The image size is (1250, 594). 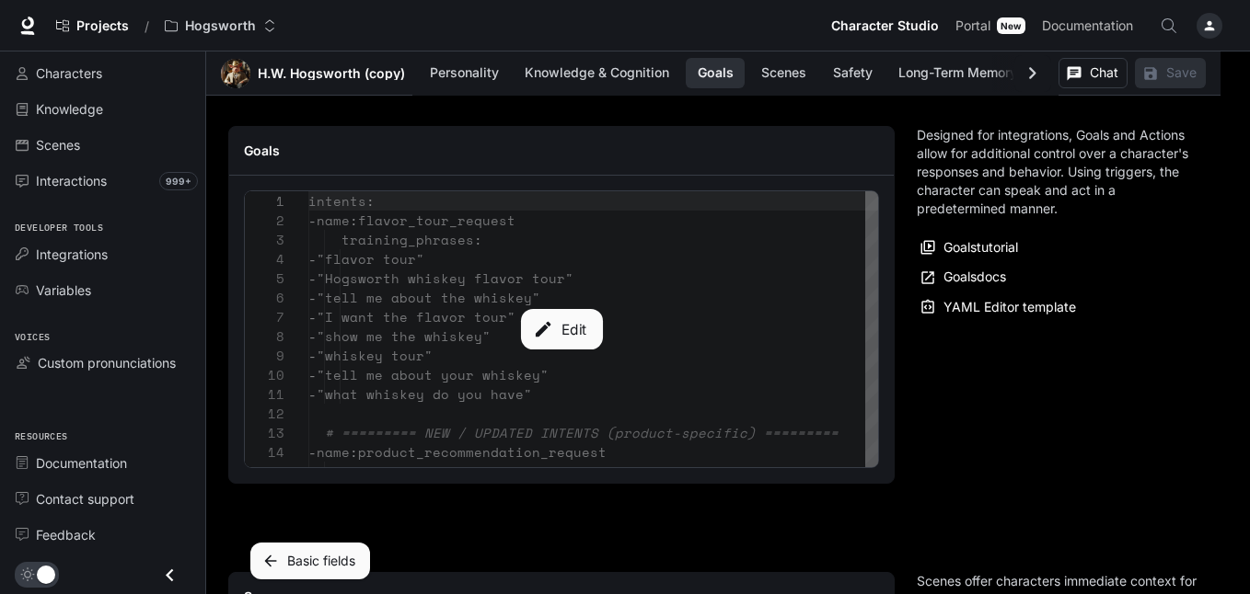 What do you see at coordinates (220, 26) in the screenshot?
I see `button: Open workspace menu` at bounding box center [220, 26].